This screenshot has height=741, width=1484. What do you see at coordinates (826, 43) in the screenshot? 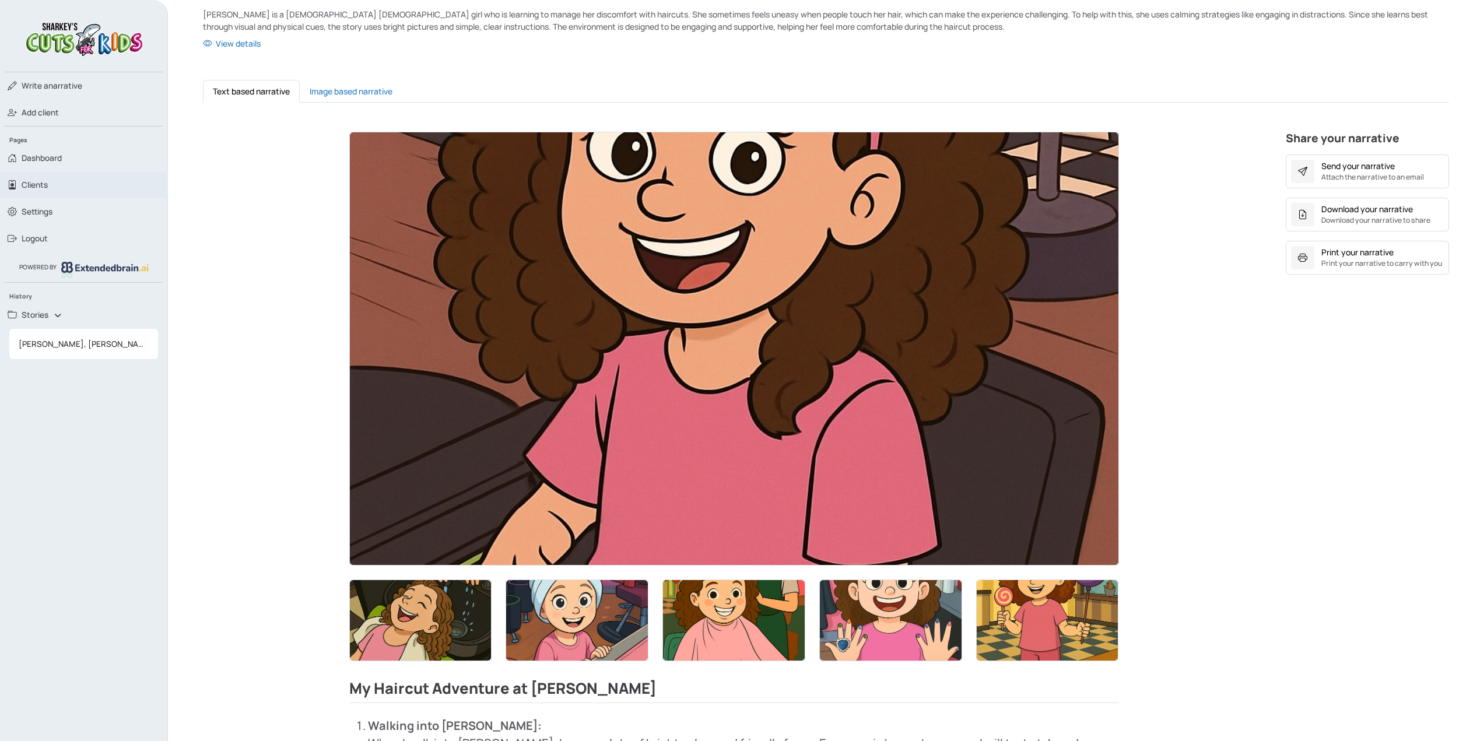
I see `a: View details` at bounding box center [826, 43].